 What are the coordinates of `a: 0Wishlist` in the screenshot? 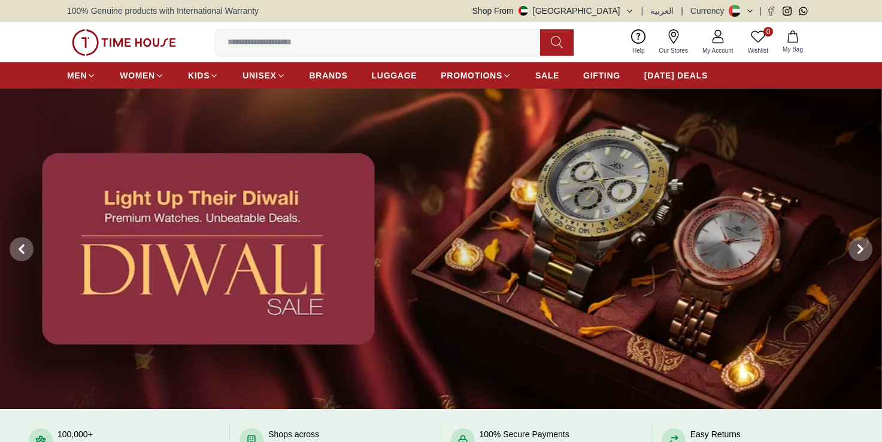 It's located at (758, 42).